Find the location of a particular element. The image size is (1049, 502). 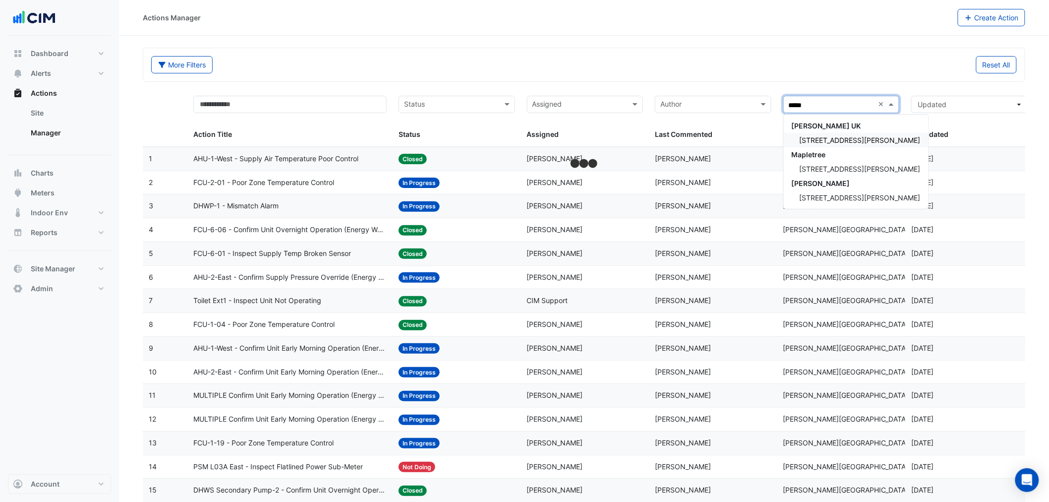

span: 2025-07-04T12:42:29.633 is located at coordinates (922, 466).